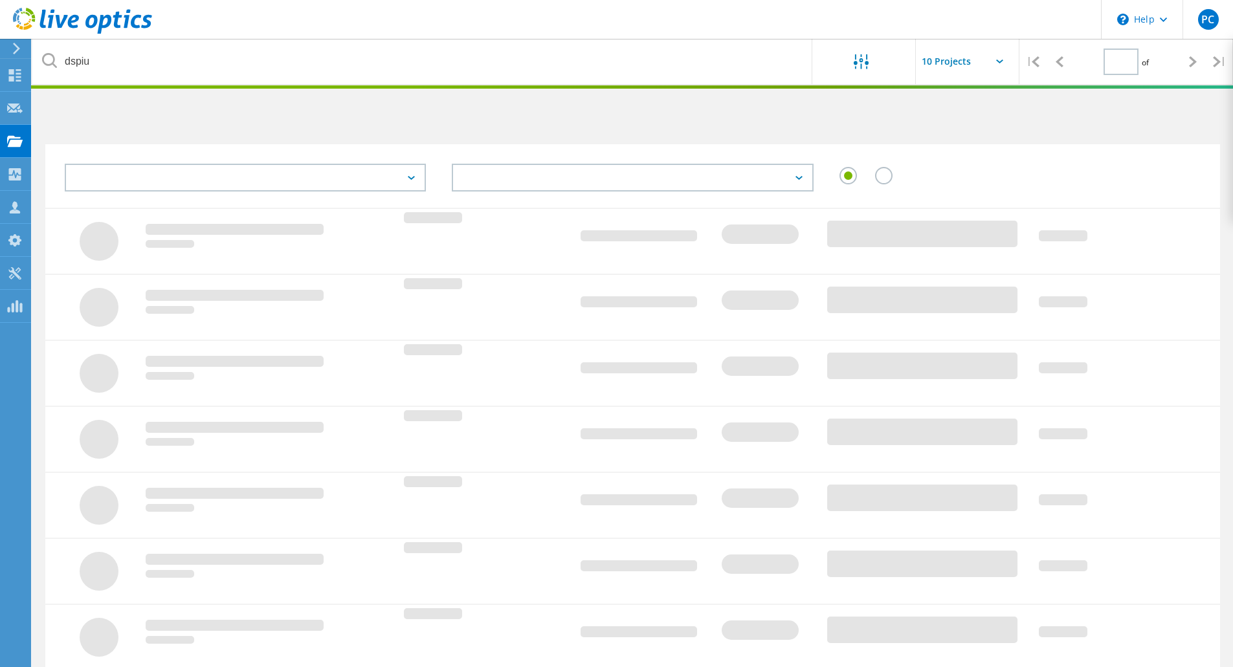 The width and height of the screenshot is (1233, 667). What do you see at coordinates (82, 32) in the screenshot?
I see `a: Live Optics Dashboard` at bounding box center [82, 32].